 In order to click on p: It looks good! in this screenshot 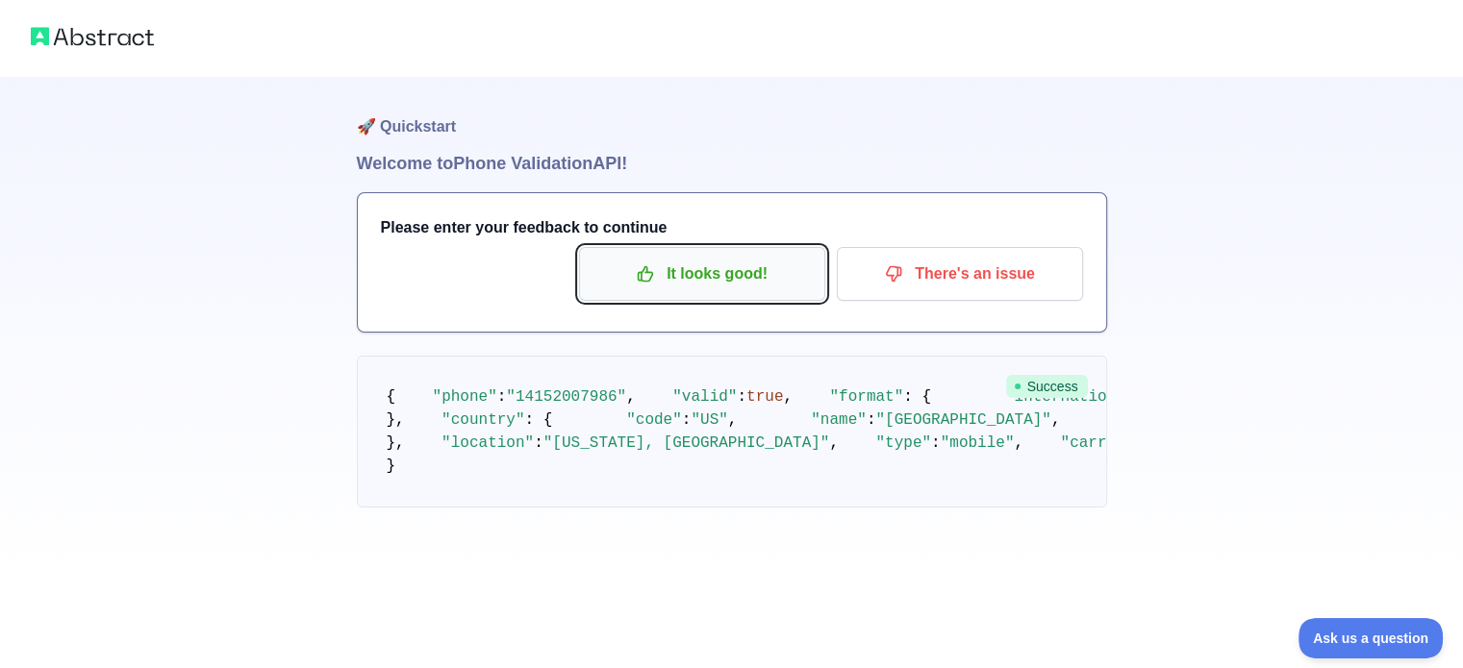, I will do `click(702, 274)`.